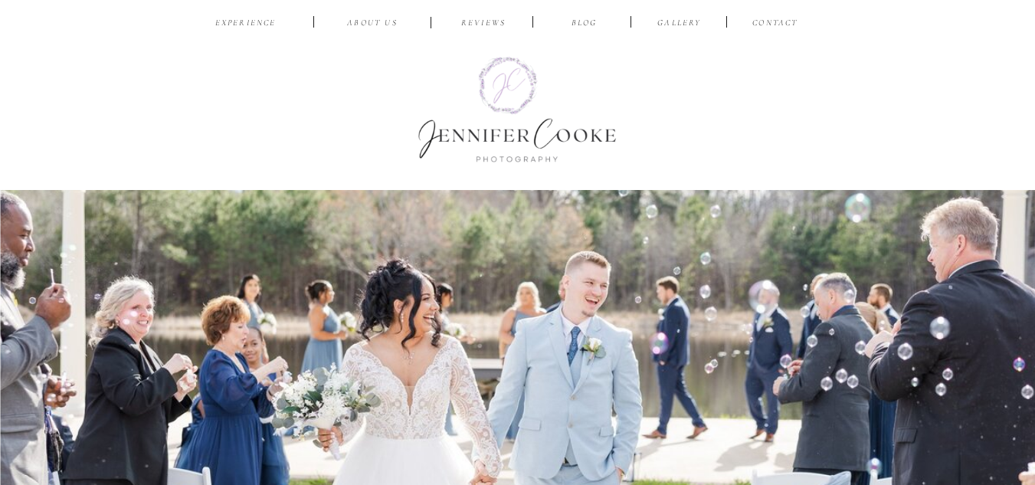 This screenshot has width=1035, height=485. I want to click on a: reviews, so click(483, 24).